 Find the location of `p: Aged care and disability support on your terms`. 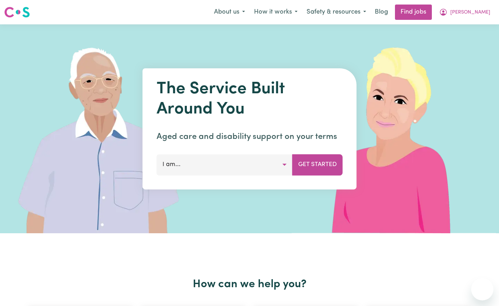

p: Aged care and disability support on your terms is located at coordinates (249, 137).